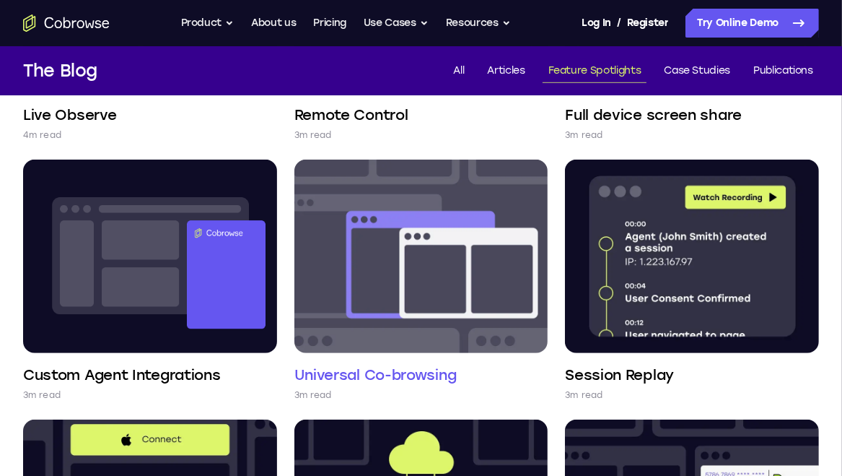 The width and height of the screenshot is (842, 476). Describe the element at coordinates (208, 23) in the screenshot. I see `button: Product` at that location.